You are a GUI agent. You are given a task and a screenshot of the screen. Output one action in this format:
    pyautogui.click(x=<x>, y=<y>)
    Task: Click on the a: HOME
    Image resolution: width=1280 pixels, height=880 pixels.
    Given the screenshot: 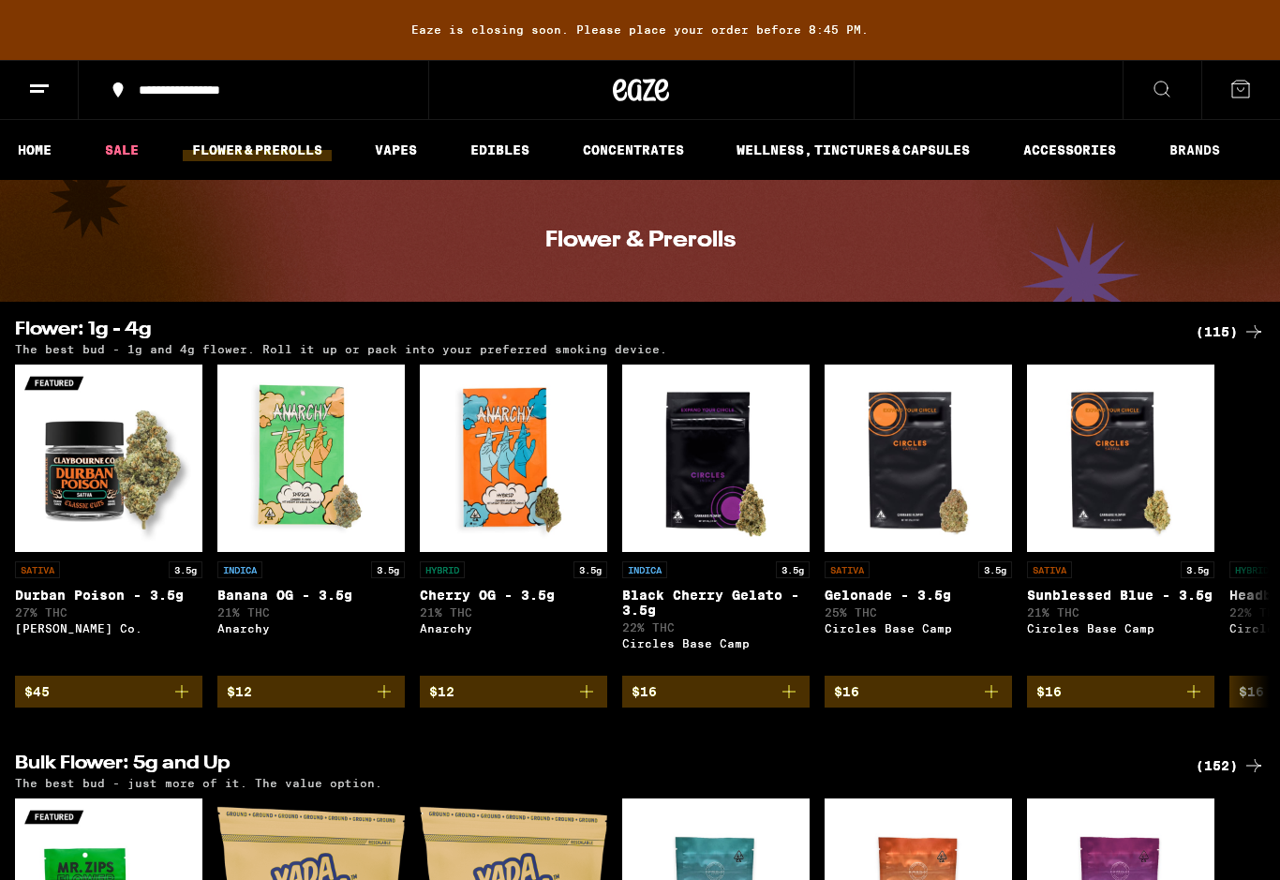 What is the action you would take?
    pyautogui.click(x=35, y=150)
    